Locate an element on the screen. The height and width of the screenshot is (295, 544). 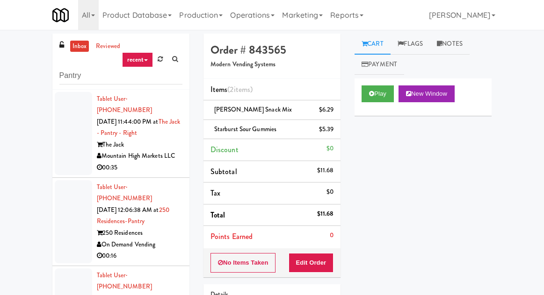
div: 0 is located at coordinates (331, 236).